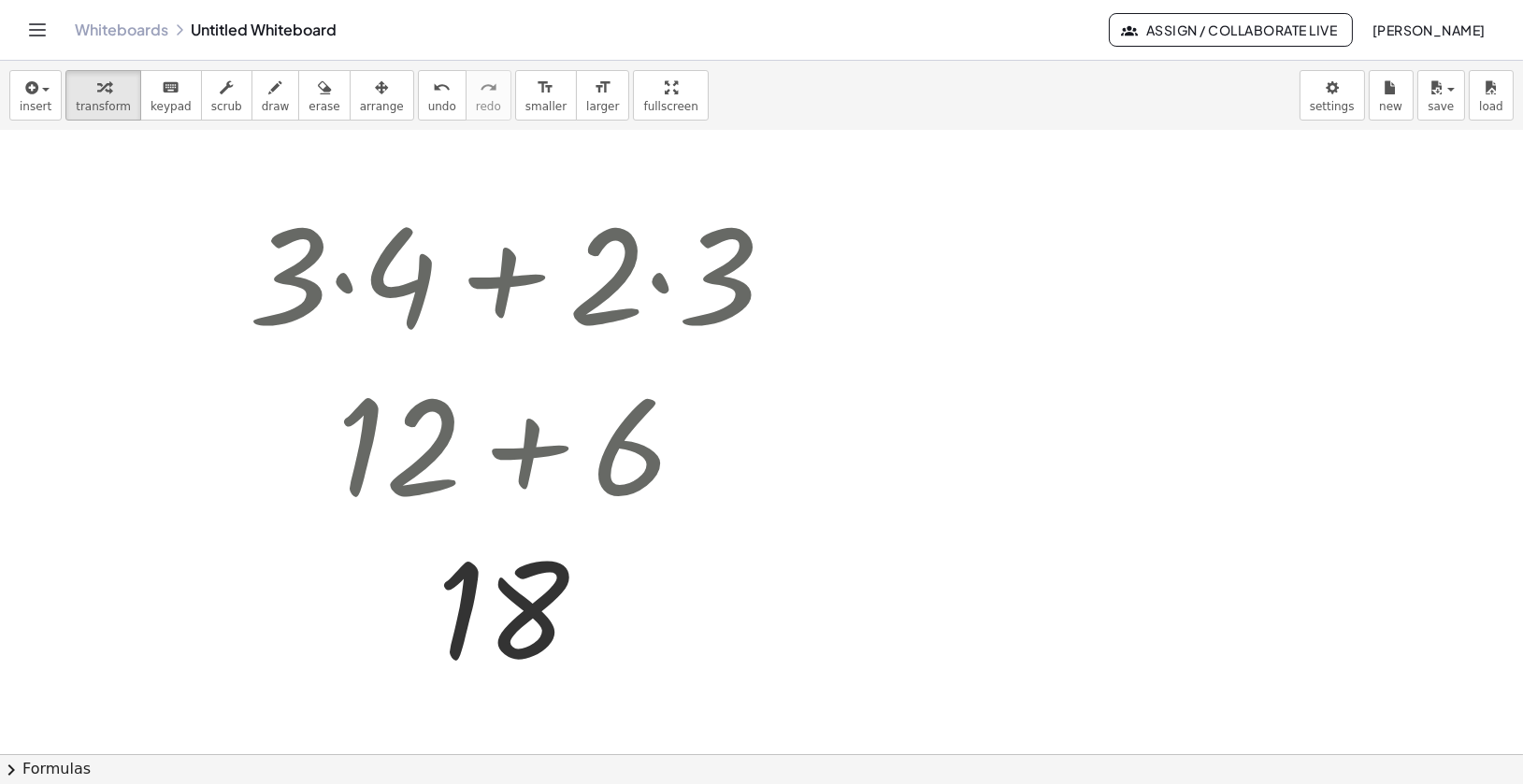  I want to click on span: arrange, so click(382, 107).